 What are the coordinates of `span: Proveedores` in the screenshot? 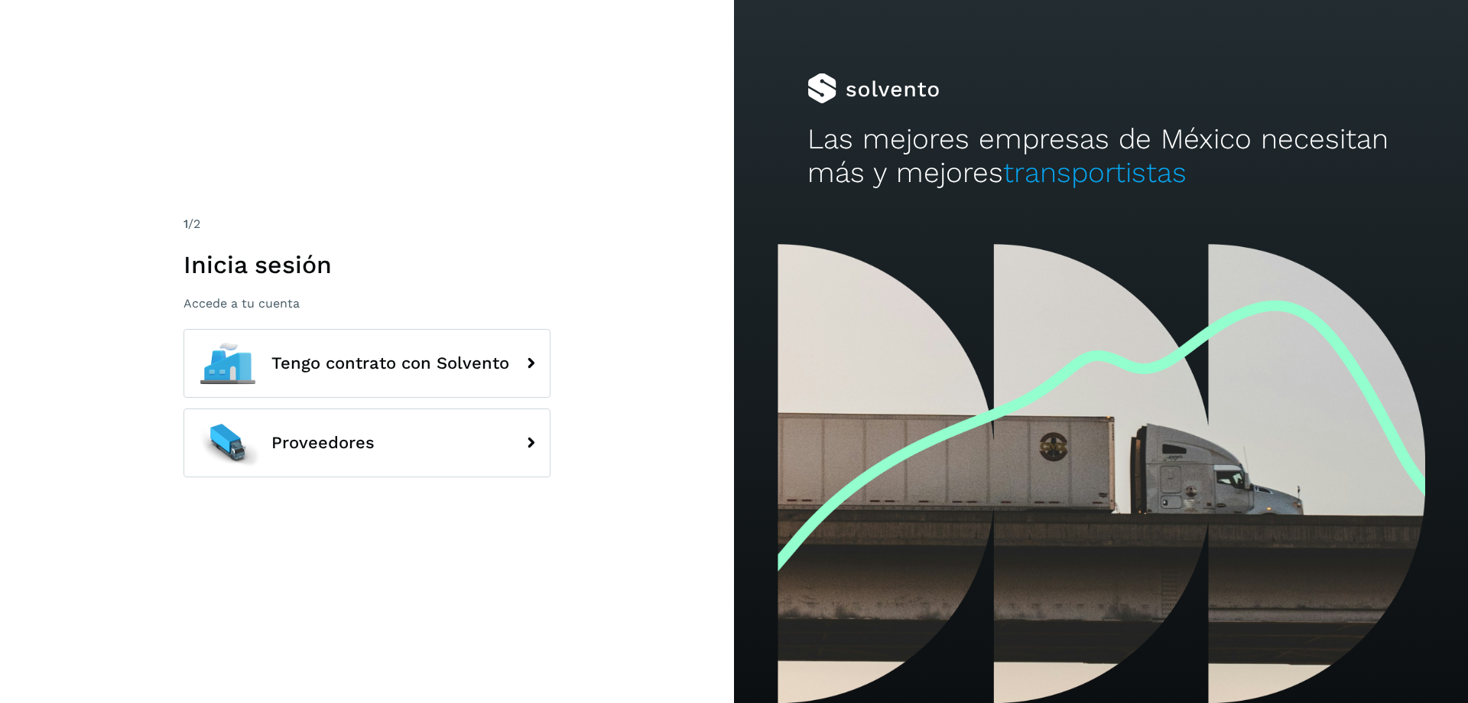 It's located at (323, 443).